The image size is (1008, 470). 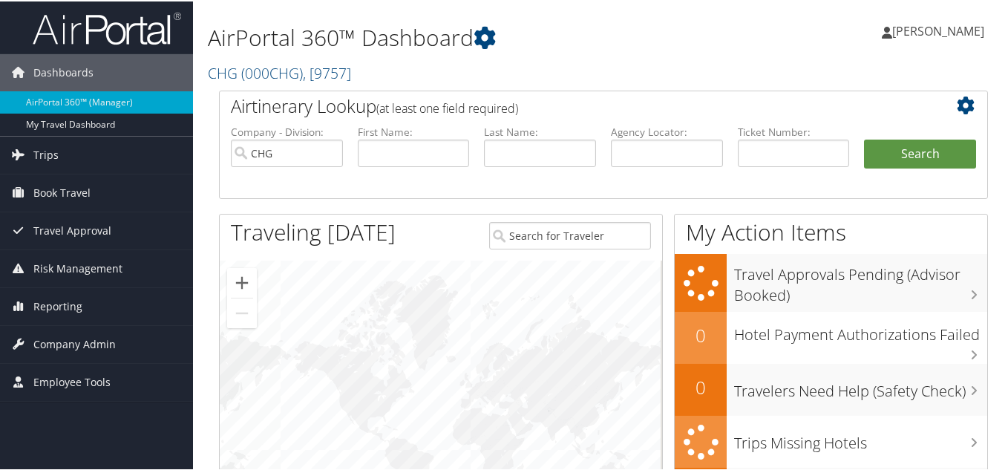 What do you see at coordinates (447, 107) in the screenshot?
I see `span: (at least one field required)` at bounding box center [447, 107].